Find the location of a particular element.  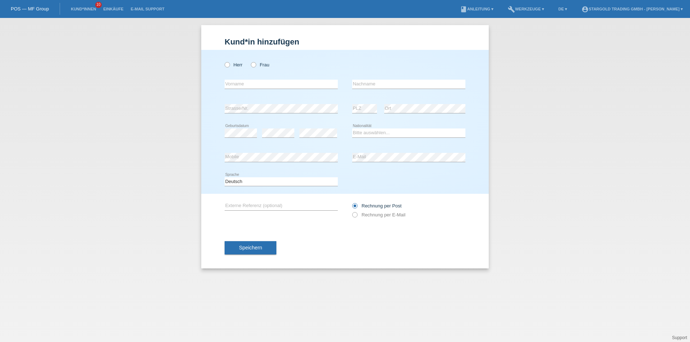

span: Speichern is located at coordinates (250, 248).